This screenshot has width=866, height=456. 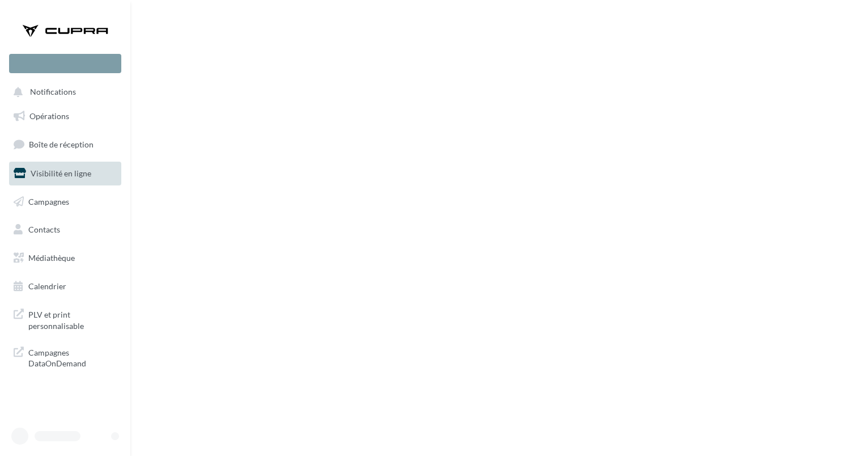 I want to click on div: Nouvelle campagne, so click(x=65, y=63).